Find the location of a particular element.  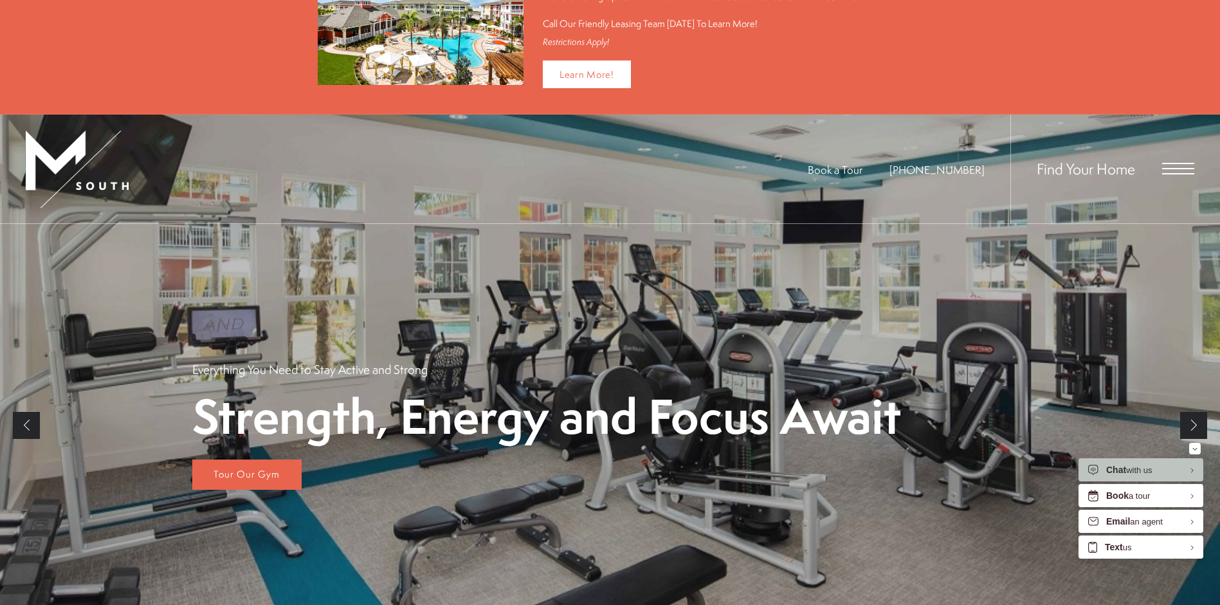

a: Learn More! is located at coordinates (587, 74).